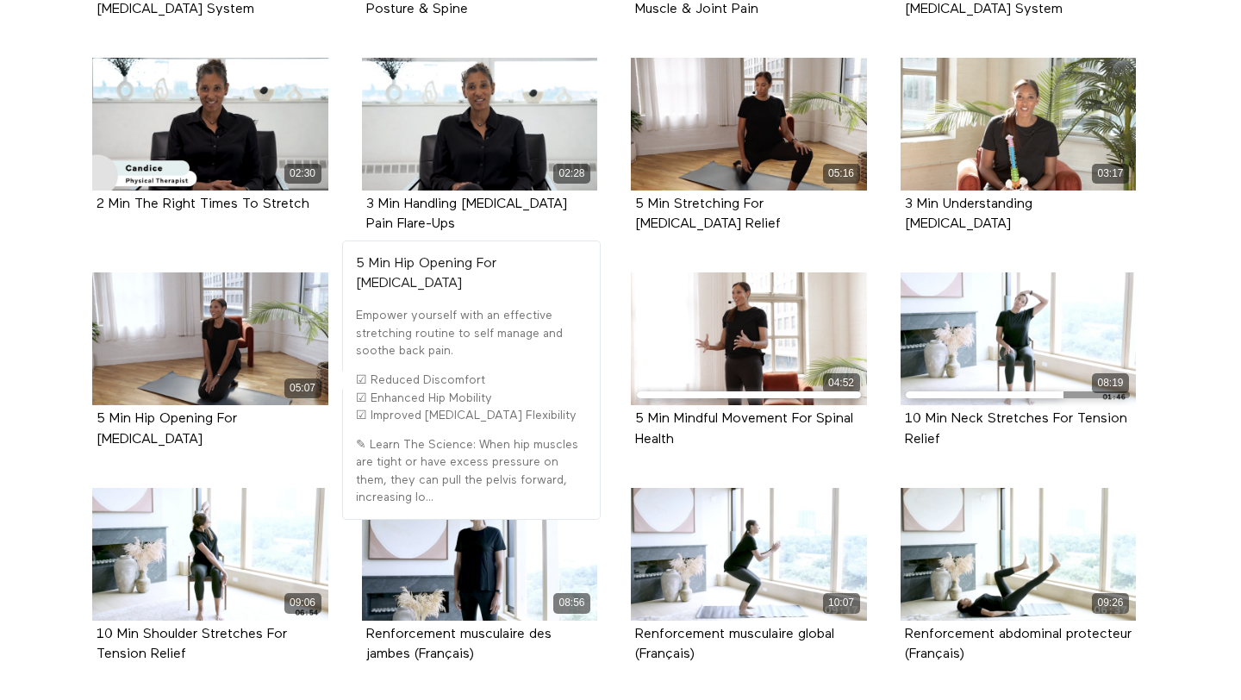 The width and height of the screenshot is (1241, 700). I want to click on a: 10 Min Neck Stretches For Tension Relief, so click(1016, 428).